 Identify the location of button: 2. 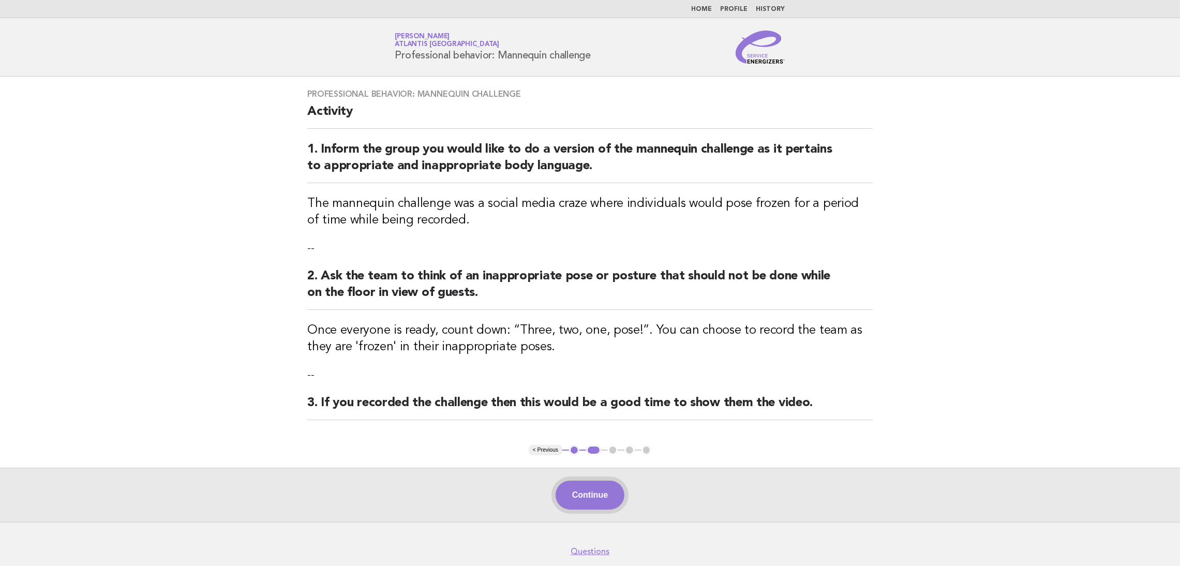
(594, 450).